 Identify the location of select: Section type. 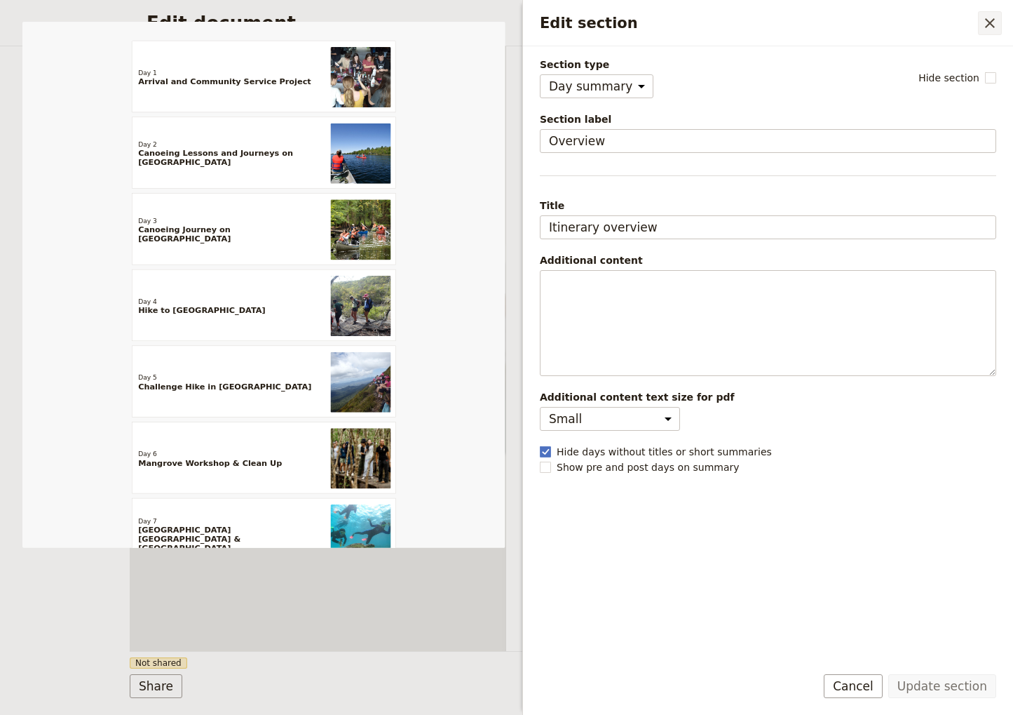
(597, 86).